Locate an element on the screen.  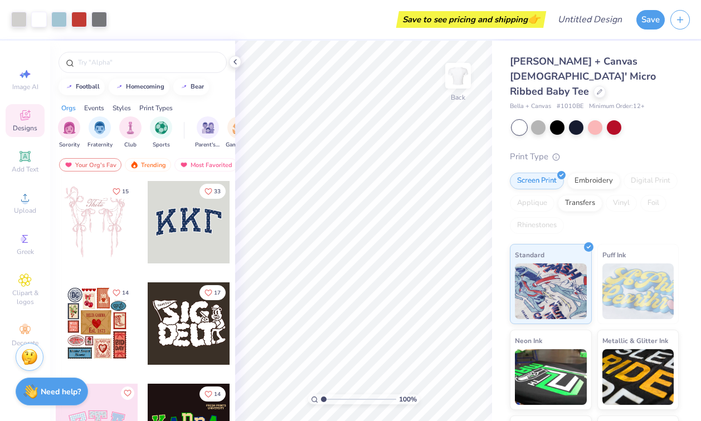
img: Game Day Image is located at coordinates (238, 128).